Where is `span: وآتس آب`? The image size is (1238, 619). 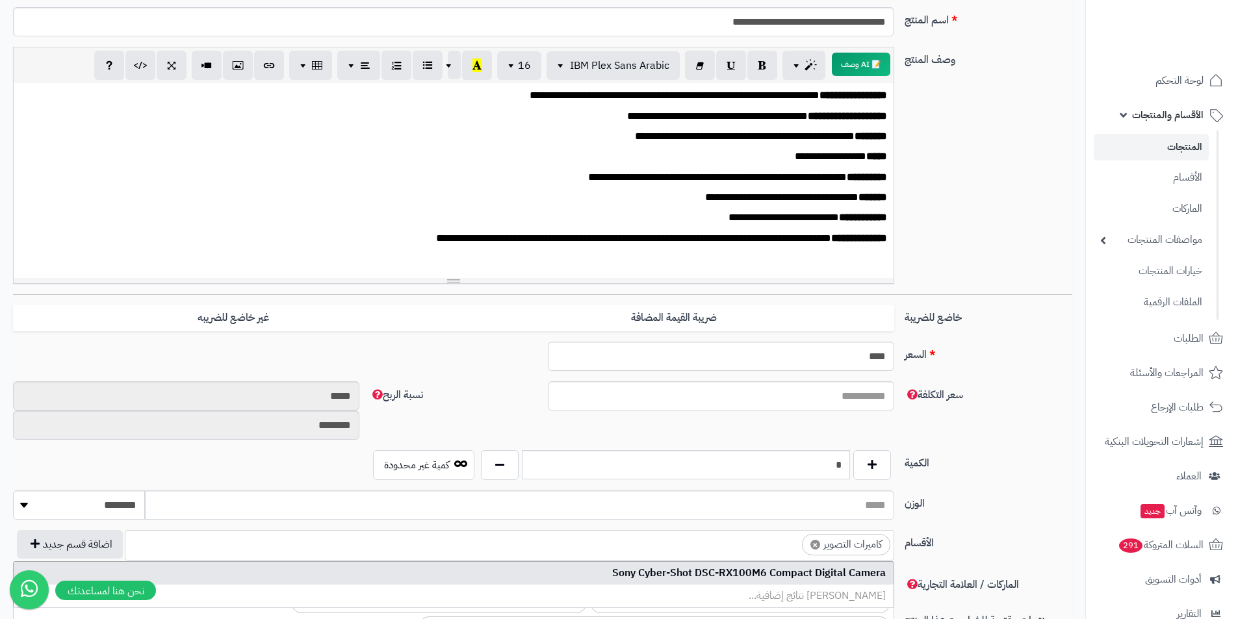 span: وآتس آب is located at coordinates (1171, 511).